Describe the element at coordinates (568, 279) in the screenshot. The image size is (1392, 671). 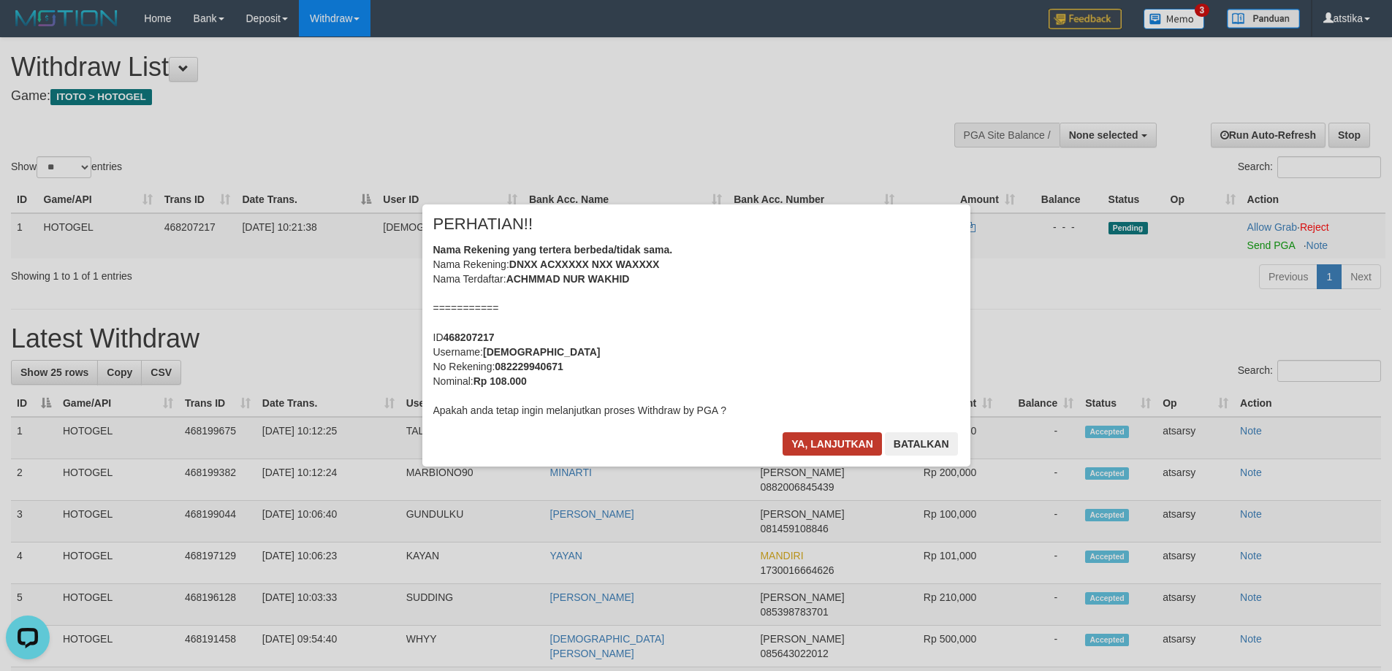
I see `b: ACHMMAD NUR WAKHID` at that location.